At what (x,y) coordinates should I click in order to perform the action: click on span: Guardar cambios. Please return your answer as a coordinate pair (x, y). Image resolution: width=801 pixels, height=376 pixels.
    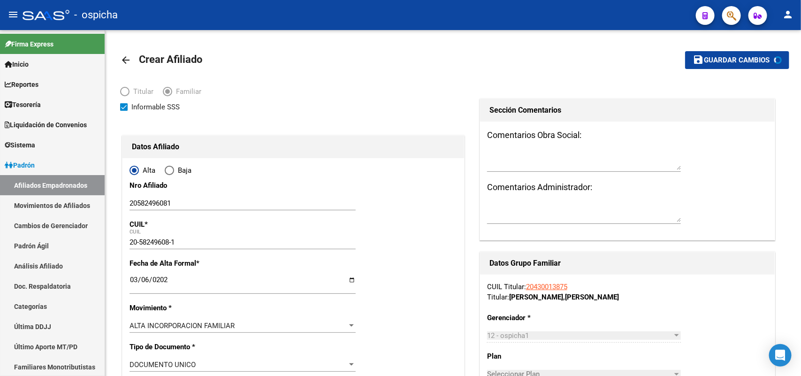
    Looking at the image, I should click on (736, 60).